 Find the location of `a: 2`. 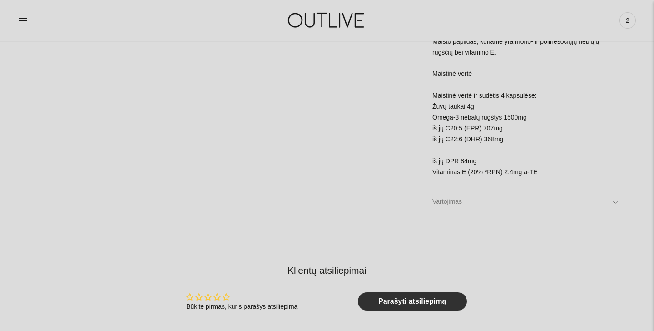

a: 2 is located at coordinates (628, 20).